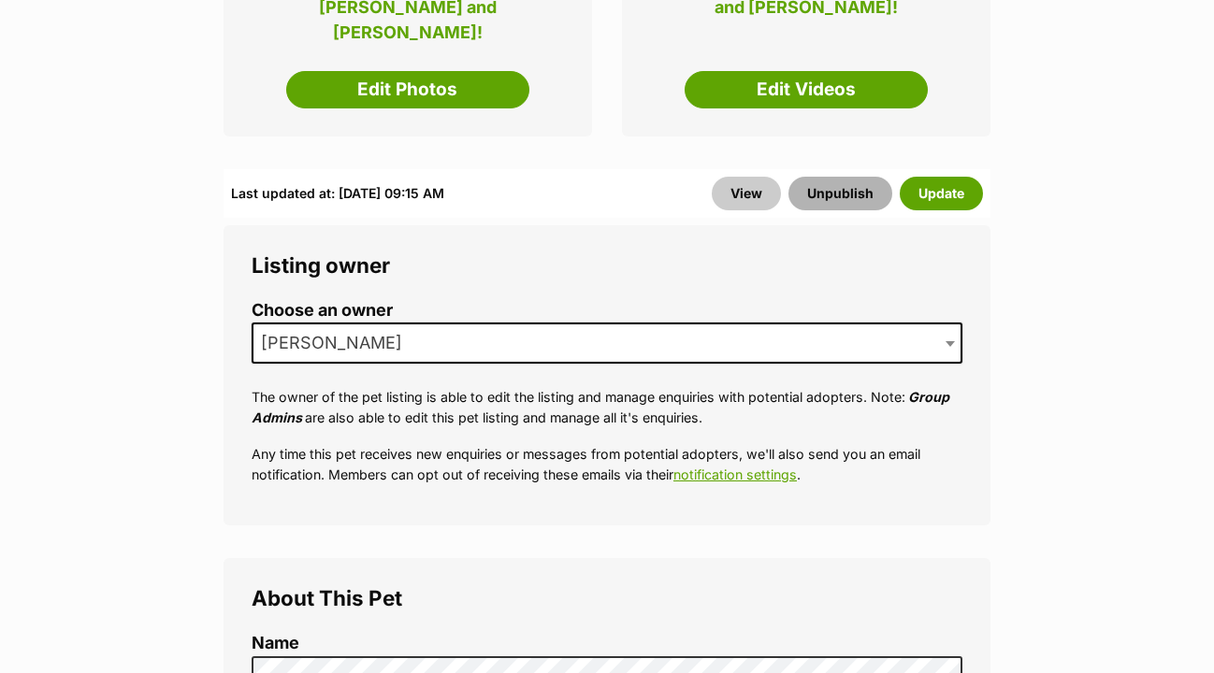 This screenshot has height=673, width=1214. I want to click on span: Listing owner, so click(321, 265).